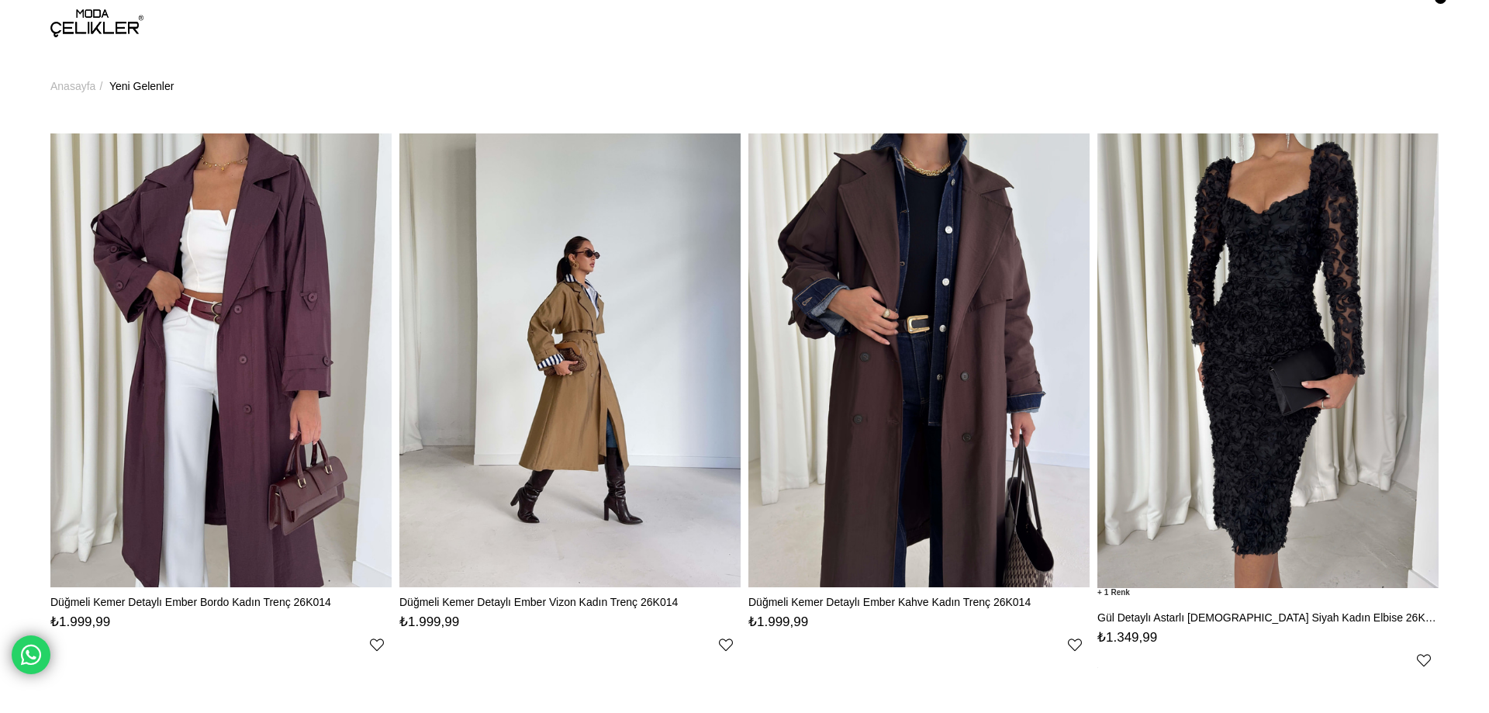 The width and height of the screenshot is (1489, 713). Describe the element at coordinates (1114, 592) in the screenshot. I see `span: 1` at that location.